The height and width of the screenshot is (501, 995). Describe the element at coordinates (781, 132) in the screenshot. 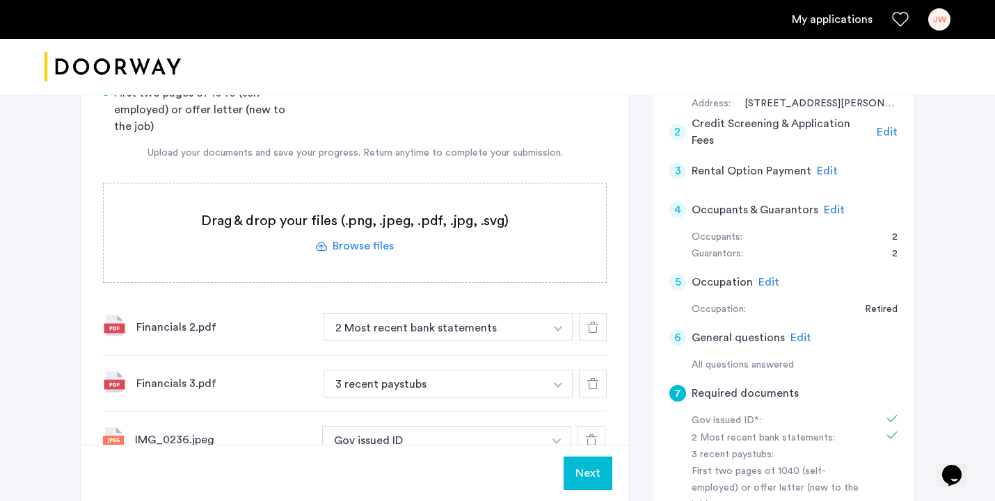

I see `h5: Credit Screening & Application Fees` at that location.